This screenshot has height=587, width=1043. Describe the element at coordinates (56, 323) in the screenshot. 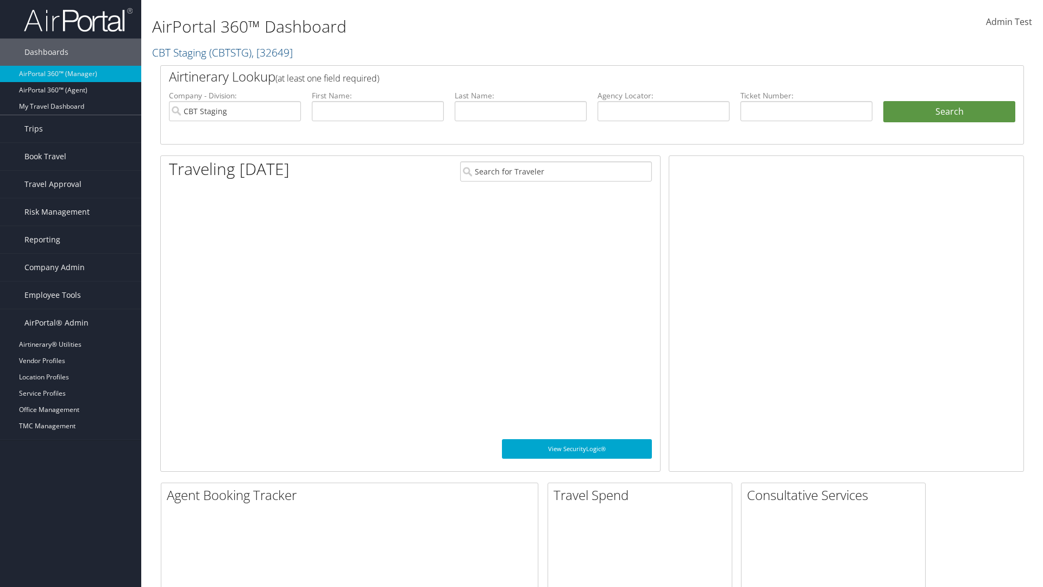

I see `span: AirPortal® Admin` at that location.